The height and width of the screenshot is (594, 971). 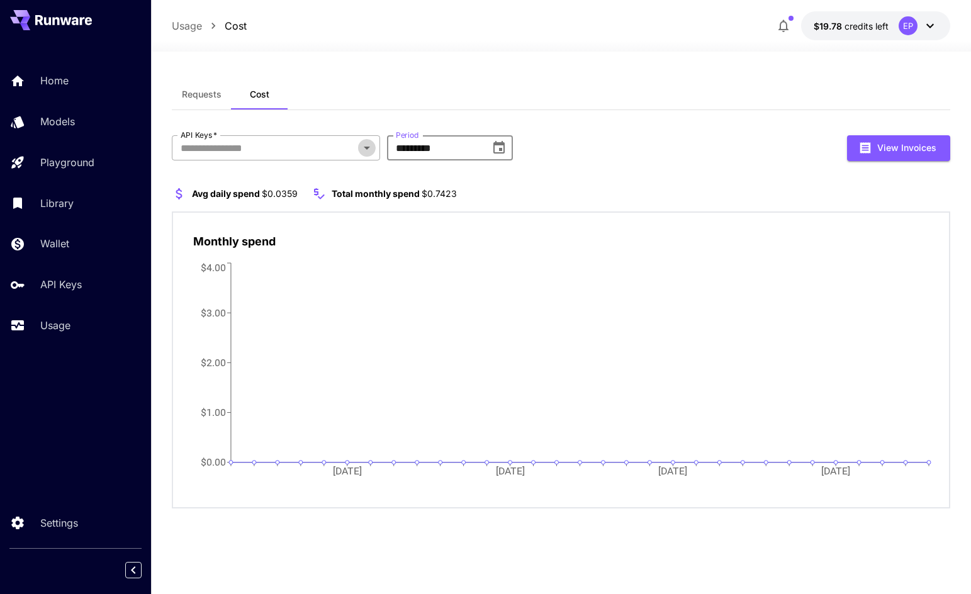 I want to click on div: $19.7793, so click(x=850, y=26).